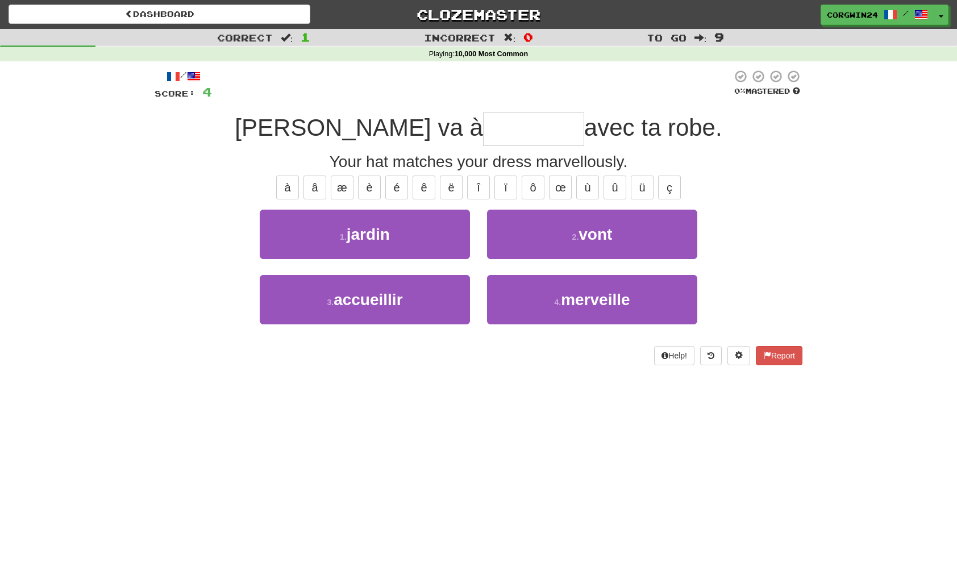 The height and width of the screenshot is (580, 957). Describe the element at coordinates (491, 54) in the screenshot. I see `strong: 10,000 Most Common` at that location.